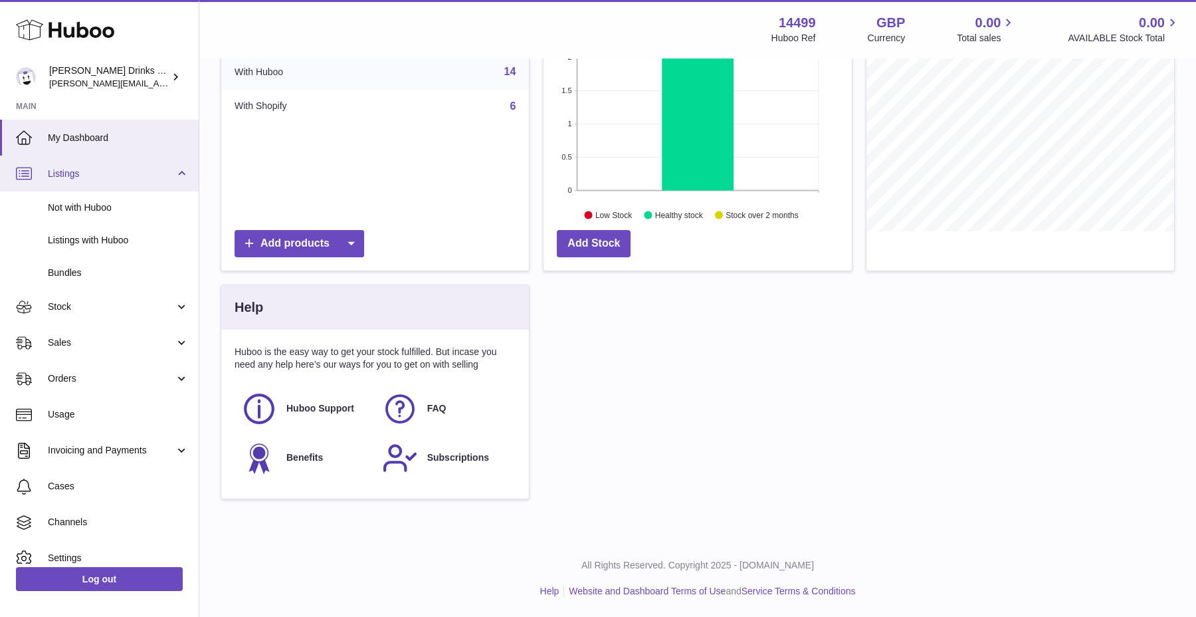 The width and height of the screenshot is (1196, 617). Describe the element at coordinates (304, 72) in the screenshot. I see `td: With Huboo` at that location.